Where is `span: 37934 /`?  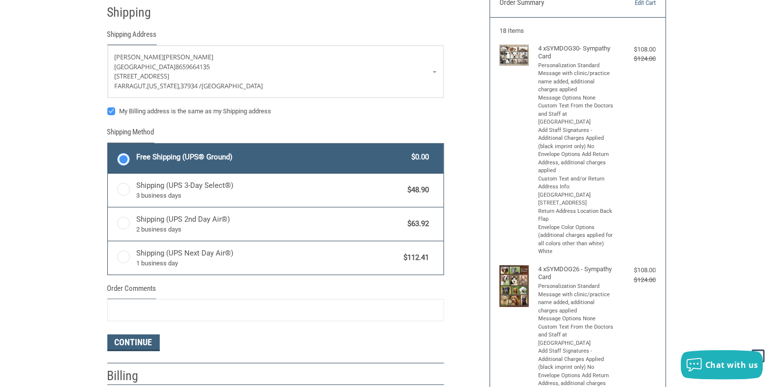
span: 37934 / is located at coordinates (191, 86).